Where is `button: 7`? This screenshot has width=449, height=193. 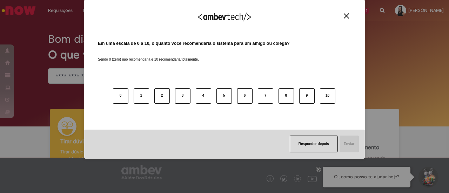 button: 7 is located at coordinates (266, 96).